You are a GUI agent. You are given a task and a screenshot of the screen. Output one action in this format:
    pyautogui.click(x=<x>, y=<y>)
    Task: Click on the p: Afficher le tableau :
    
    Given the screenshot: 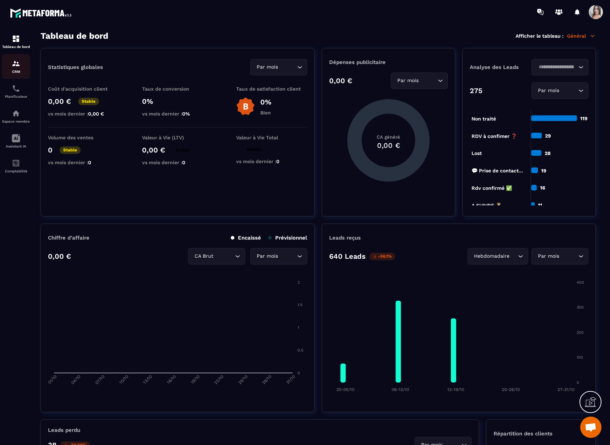 What is the action you would take?
    pyautogui.click(x=540, y=36)
    